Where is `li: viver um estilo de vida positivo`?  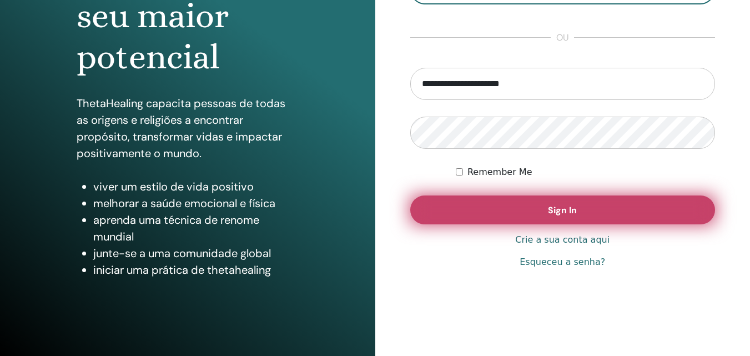
li: viver um estilo de vida positivo is located at coordinates (196, 186).